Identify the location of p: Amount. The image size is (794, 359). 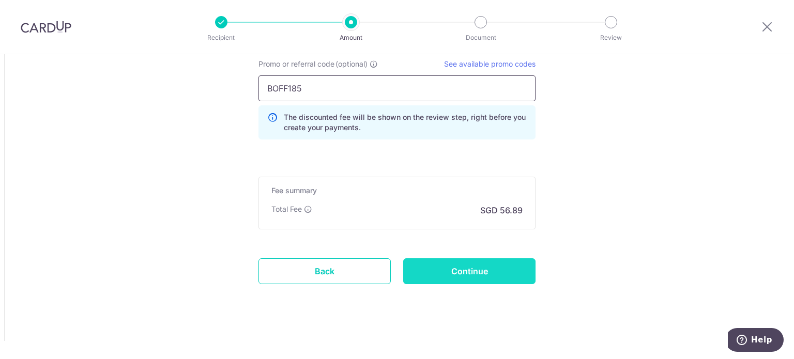
(351, 38).